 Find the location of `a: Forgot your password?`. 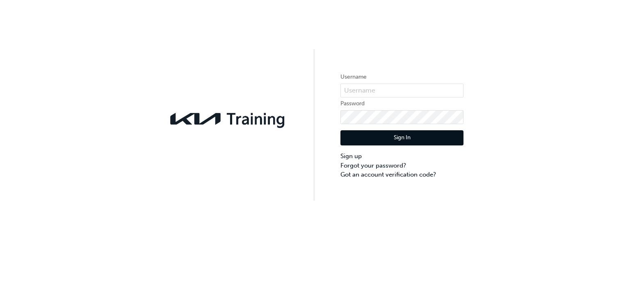

a: Forgot your password? is located at coordinates (402, 166).